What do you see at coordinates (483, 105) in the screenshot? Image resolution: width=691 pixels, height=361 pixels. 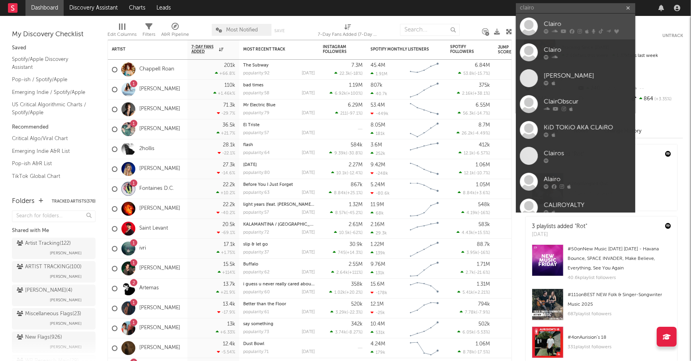 I see `div: 6.55M` at bounding box center [483, 105].